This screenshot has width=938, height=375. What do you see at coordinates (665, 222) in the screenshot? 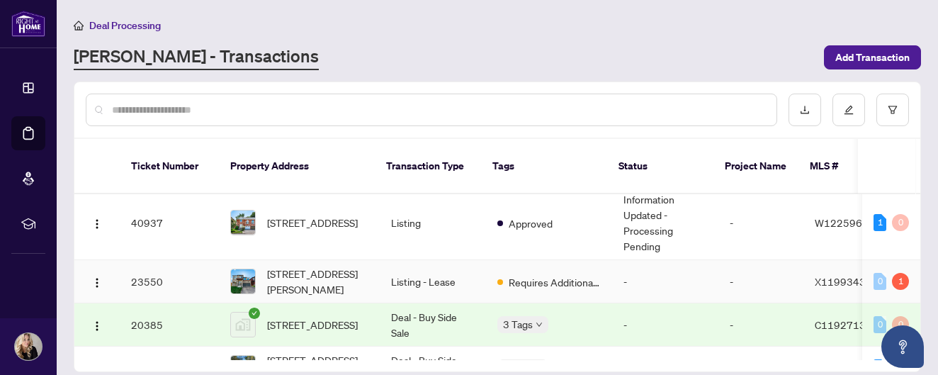
I see `td: Information Updated - Processing Pending` at bounding box center [665, 222].